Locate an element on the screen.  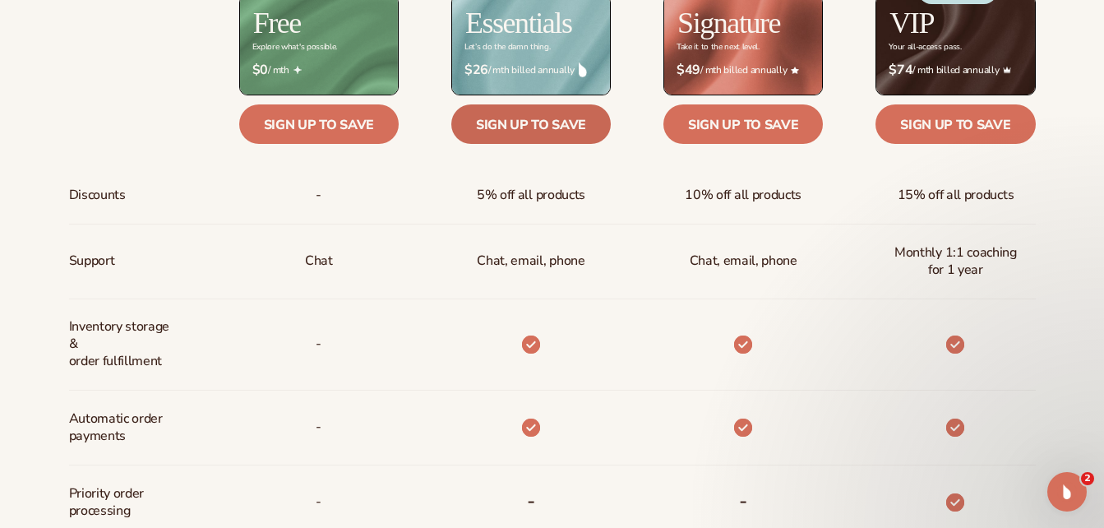
span: Chat, email, phone is located at coordinates (743, 261).